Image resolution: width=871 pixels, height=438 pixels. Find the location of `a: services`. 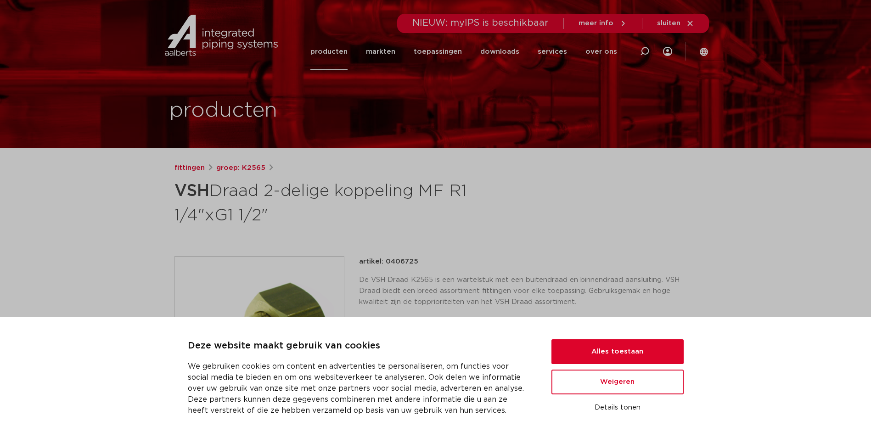

a: services is located at coordinates (553, 51).